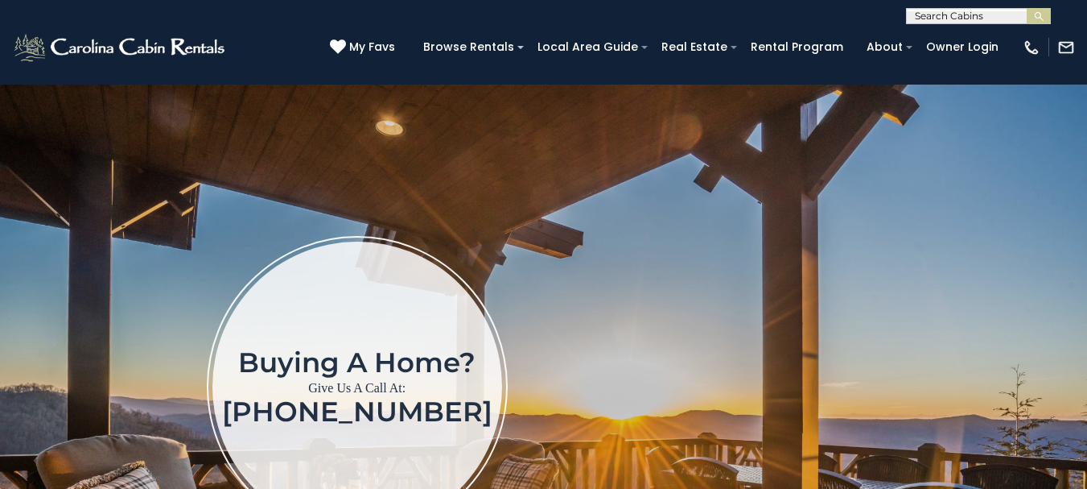 This screenshot has height=489, width=1087. What do you see at coordinates (357, 388) in the screenshot?
I see `p: Give Us A Call At:` at bounding box center [357, 388].